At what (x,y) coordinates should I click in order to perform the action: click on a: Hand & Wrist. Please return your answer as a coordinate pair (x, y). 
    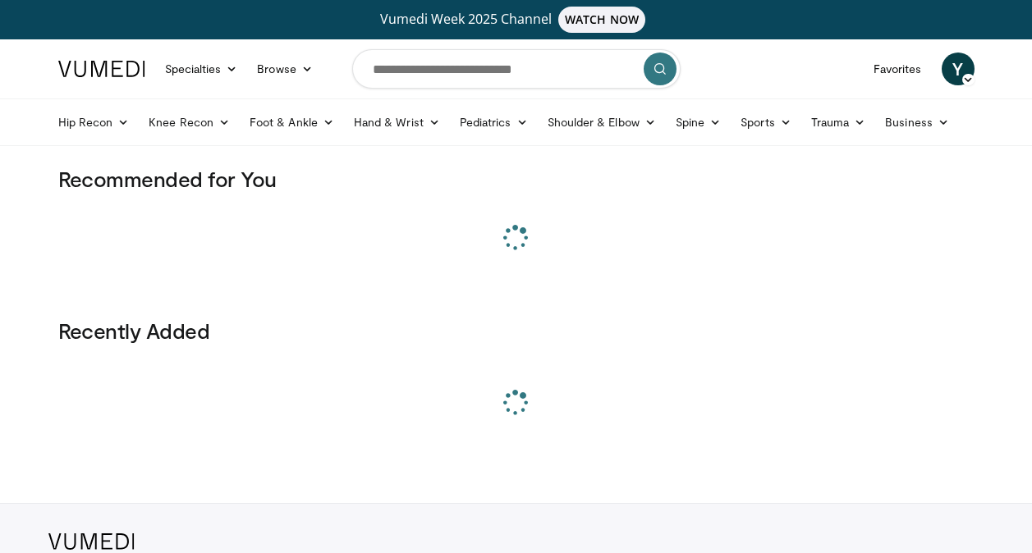
    Looking at the image, I should click on (397, 122).